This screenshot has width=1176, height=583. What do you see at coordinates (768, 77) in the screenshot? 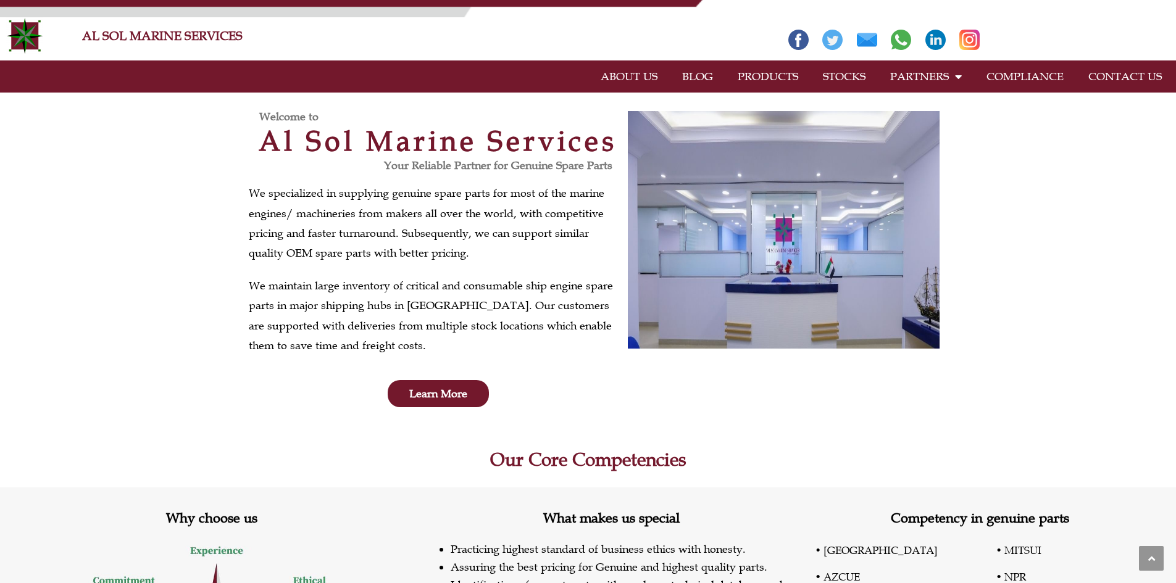
I see `a: PRODUCTS` at bounding box center [768, 77].